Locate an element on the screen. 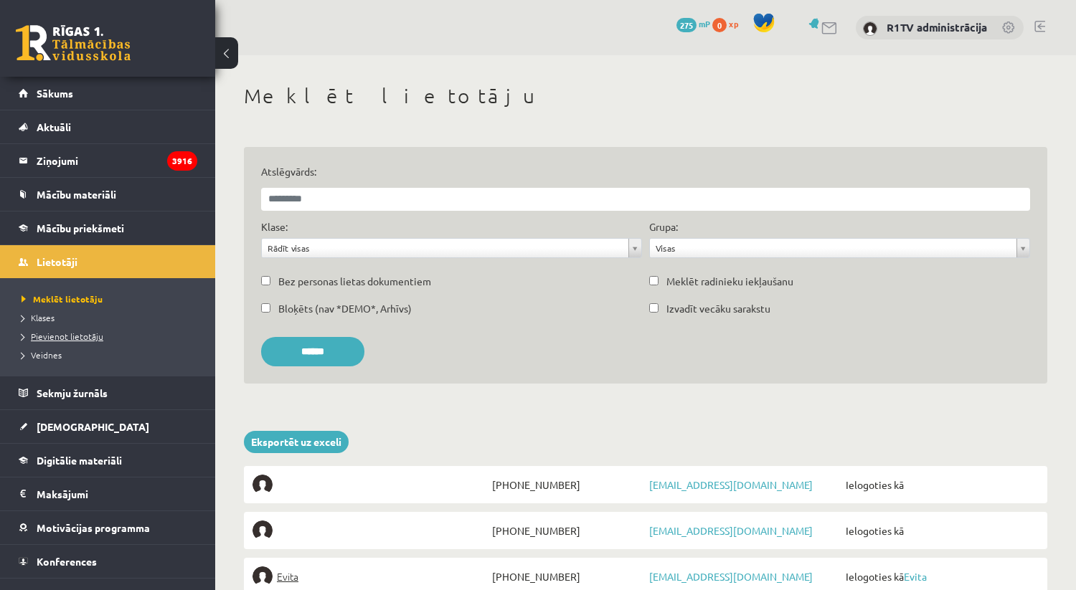 This screenshot has width=1076, height=590. a: Maksājumi is located at coordinates (108, 494).